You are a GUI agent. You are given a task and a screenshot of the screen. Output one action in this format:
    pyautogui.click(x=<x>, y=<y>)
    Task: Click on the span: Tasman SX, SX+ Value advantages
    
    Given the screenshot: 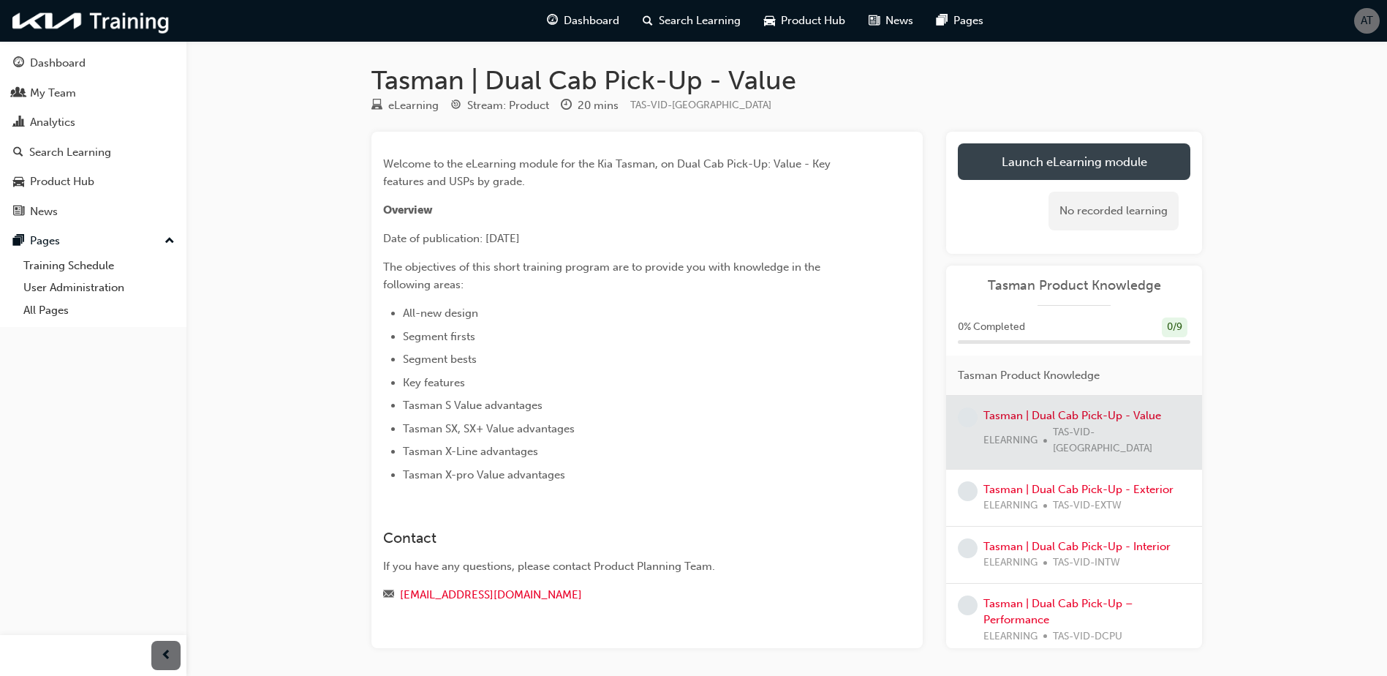 What is the action you would take?
    pyautogui.click(x=488, y=428)
    